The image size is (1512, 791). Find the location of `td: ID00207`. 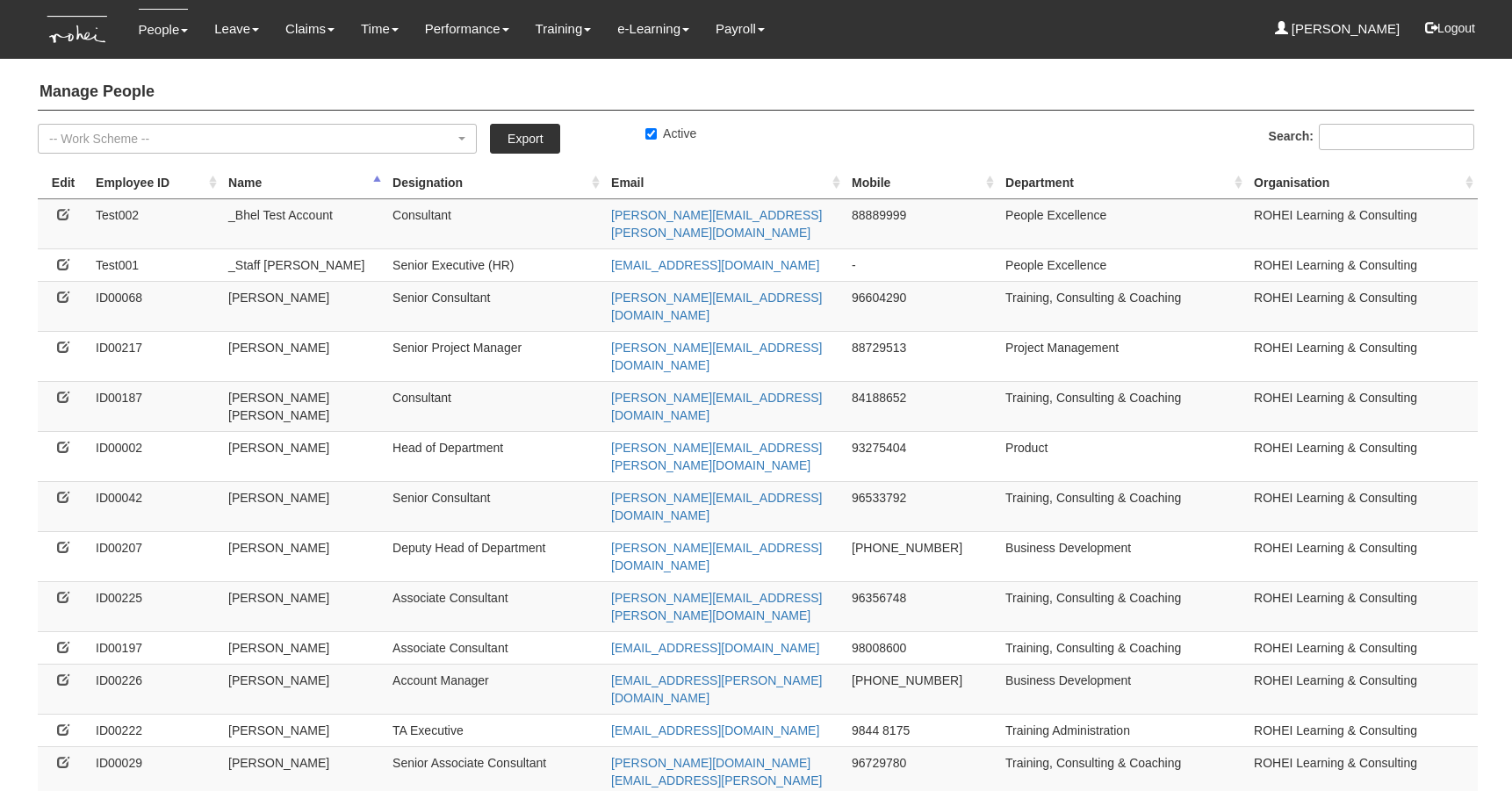

td: ID00207 is located at coordinates (154, 556).